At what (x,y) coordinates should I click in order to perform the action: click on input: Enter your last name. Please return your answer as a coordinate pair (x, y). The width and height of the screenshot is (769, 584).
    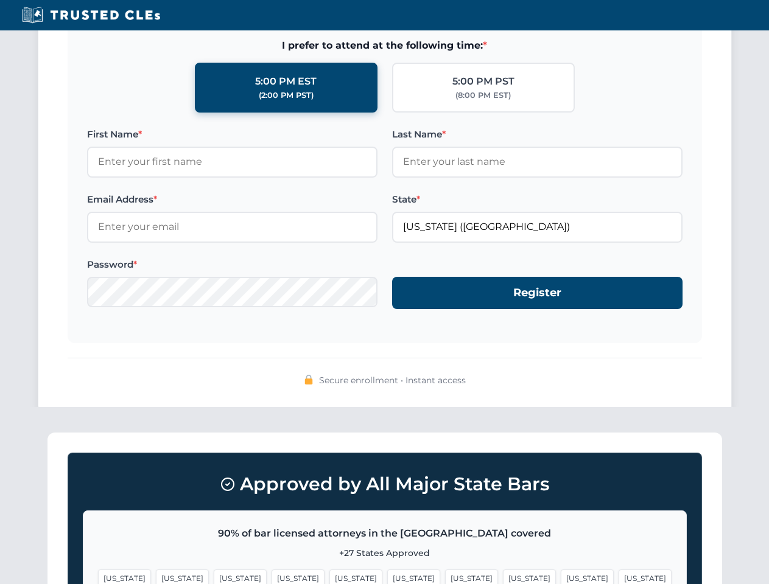
    Looking at the image, I should click on (537, 162).